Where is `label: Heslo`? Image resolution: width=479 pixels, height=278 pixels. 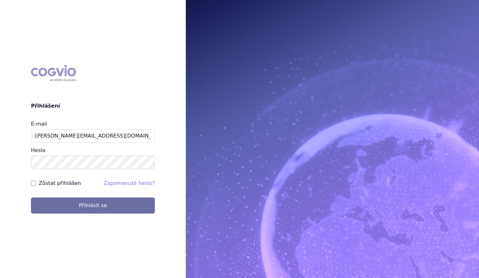 label: Heslo is located at coordinates (38, 150).